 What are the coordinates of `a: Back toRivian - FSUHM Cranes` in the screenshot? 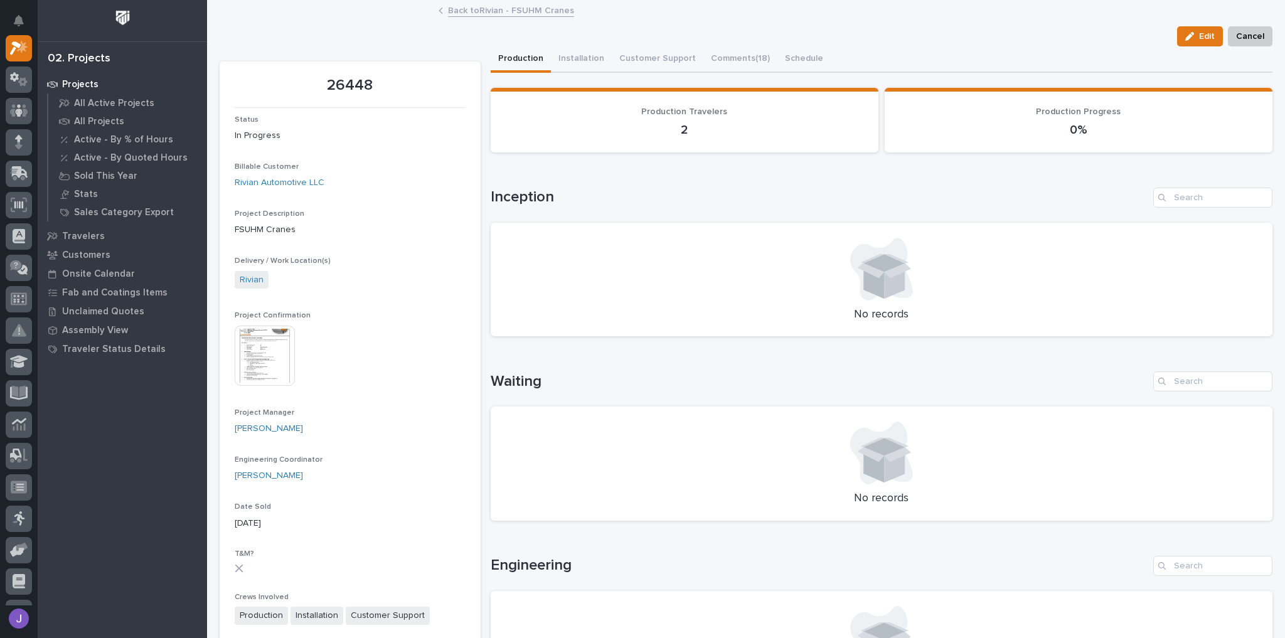 It's located at (511, 9).